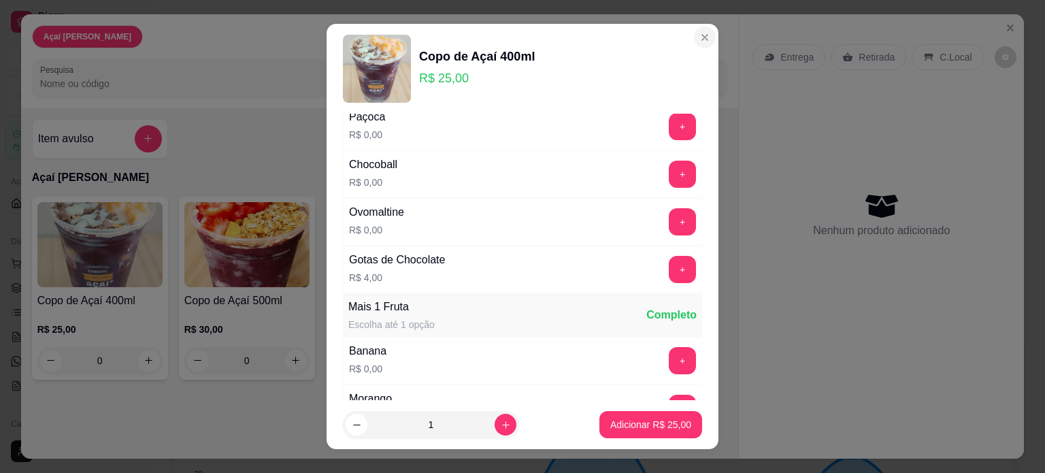 This screenshot has height=473, width=1045. What do you see at coordinates (370, 399) in the screenshot?
I see `div: Morango` at bounding box center [370, 399].